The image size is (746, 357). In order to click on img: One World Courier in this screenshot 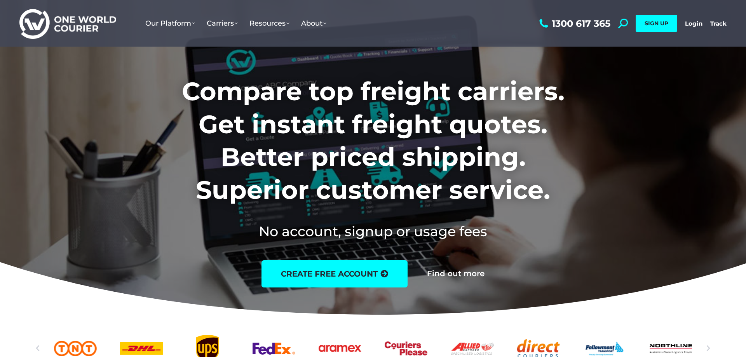, I will do `click(68, 23)`.